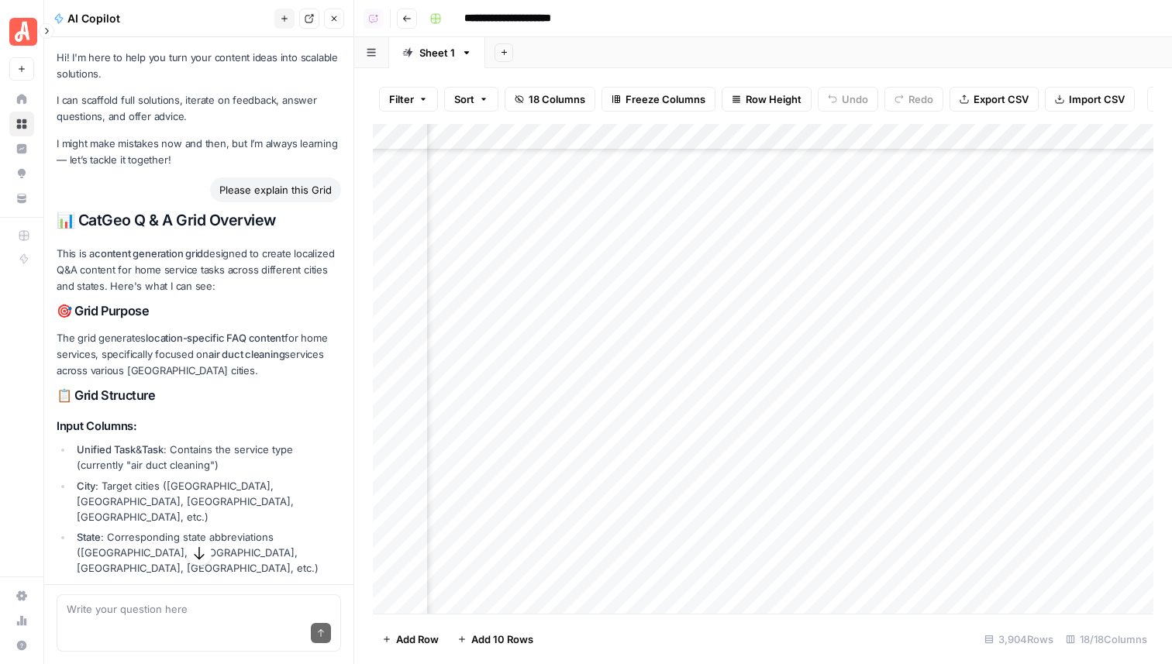  I want to click on strong: air duct cleaning, so click(246, 354).